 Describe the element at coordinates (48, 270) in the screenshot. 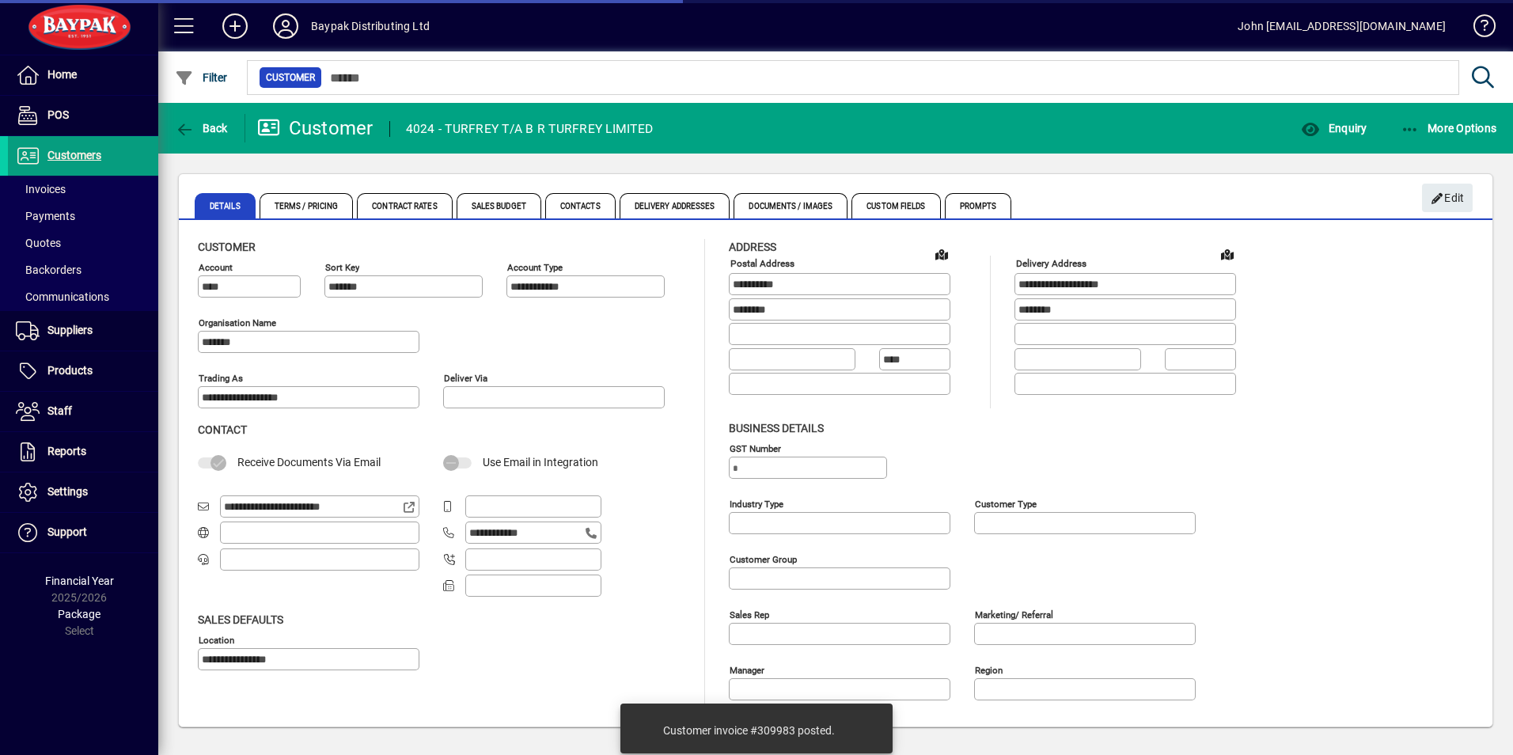

I see `span: Backorders` at that location.